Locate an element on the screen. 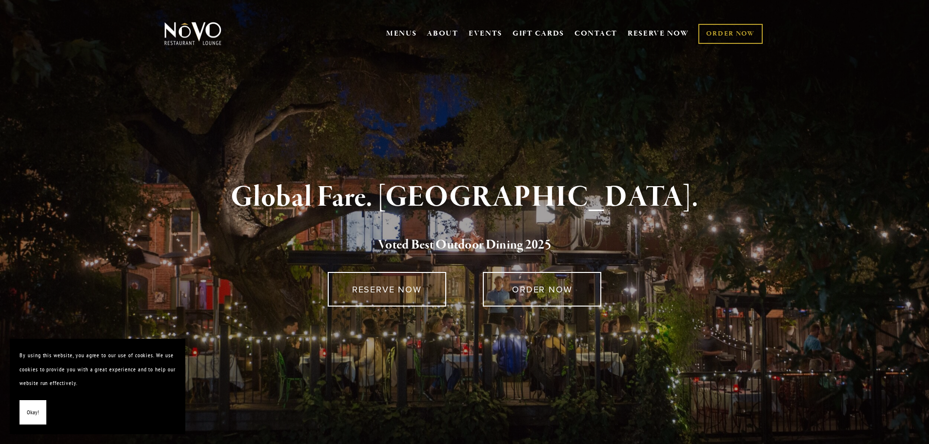  a: CONTACT is located at coordinates (596, 34).